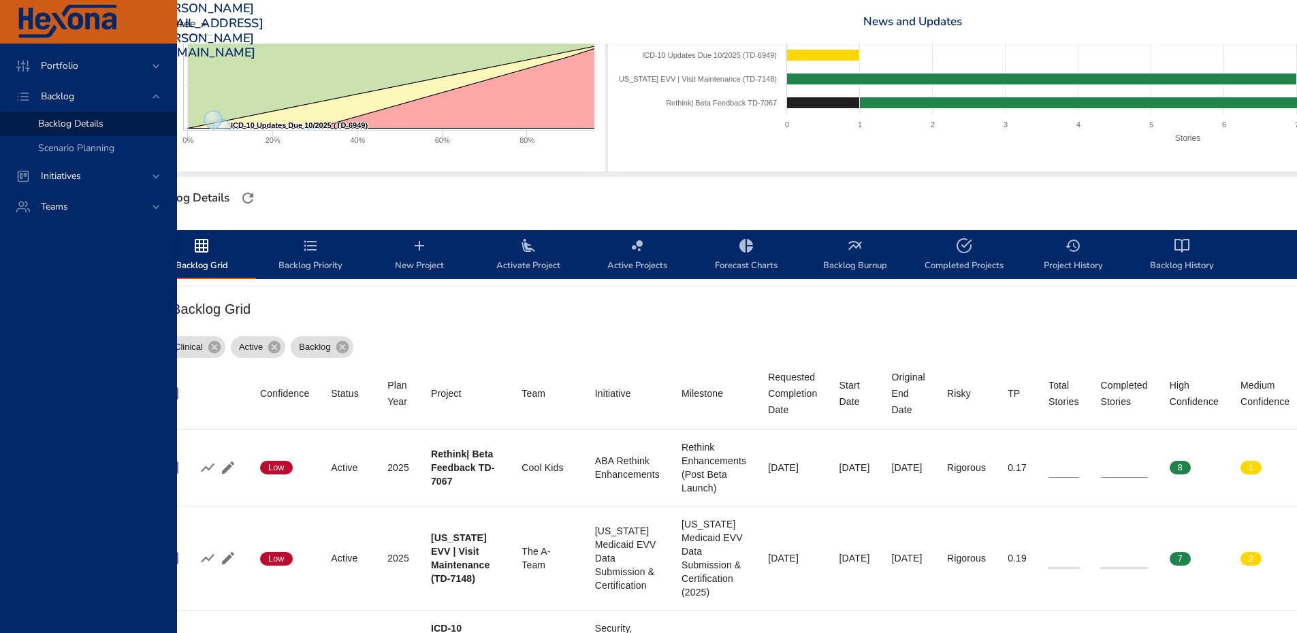  I want to click on text: 40%, so click(358, 140).